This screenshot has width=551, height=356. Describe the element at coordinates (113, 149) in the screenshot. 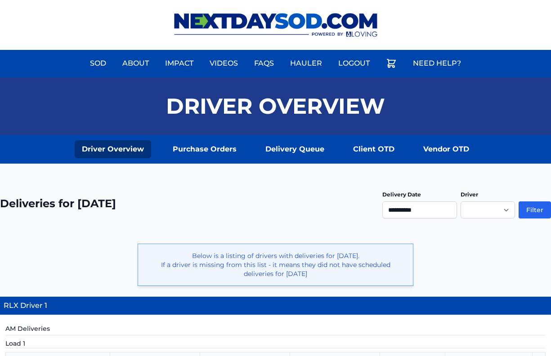

I see `a: Driver Overview` at that location.